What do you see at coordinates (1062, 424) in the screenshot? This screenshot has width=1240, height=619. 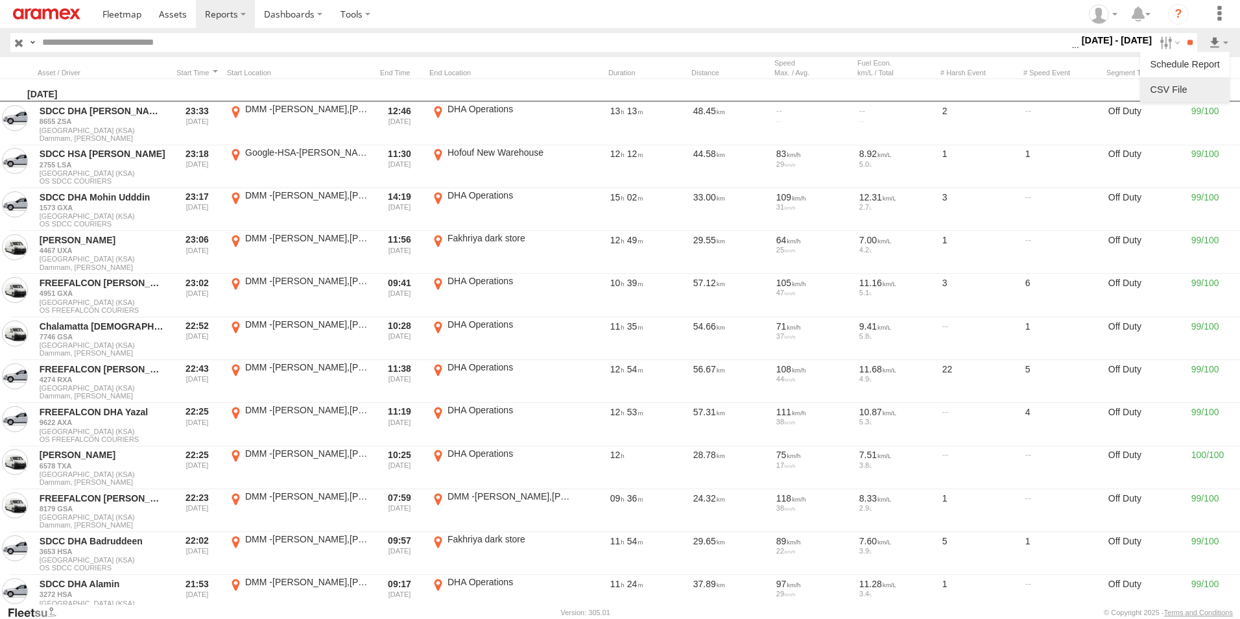 I see `div: 4` at bounding box center [1062, 424].